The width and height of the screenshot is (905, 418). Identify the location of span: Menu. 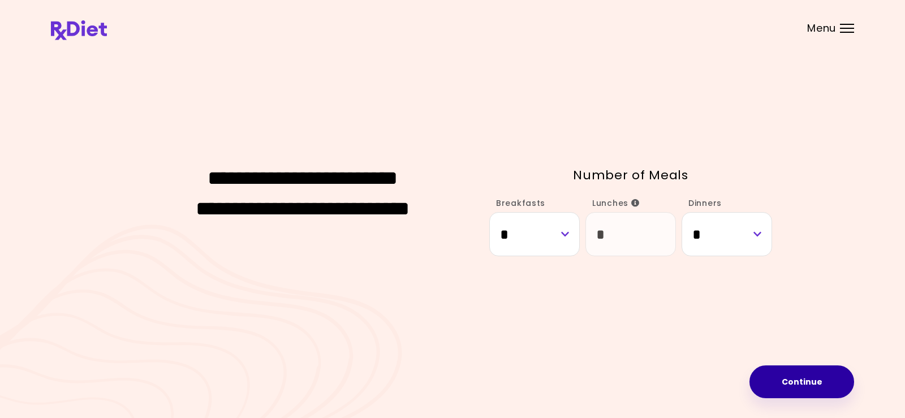
(821, 28).